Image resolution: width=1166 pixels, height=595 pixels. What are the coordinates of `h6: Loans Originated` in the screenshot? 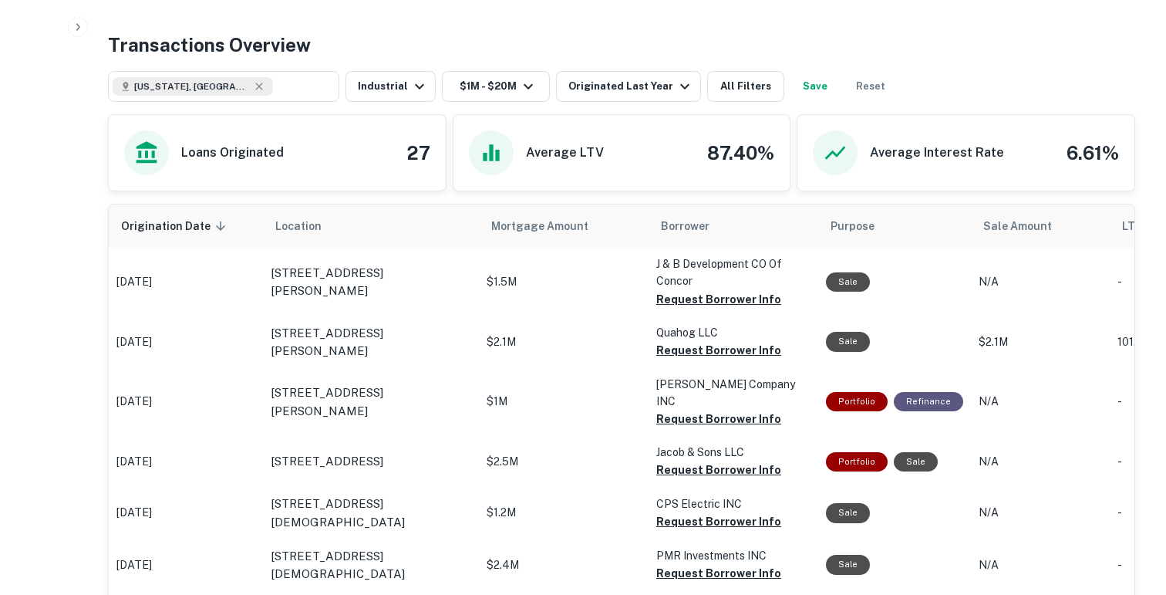 It's located at (232, 153).